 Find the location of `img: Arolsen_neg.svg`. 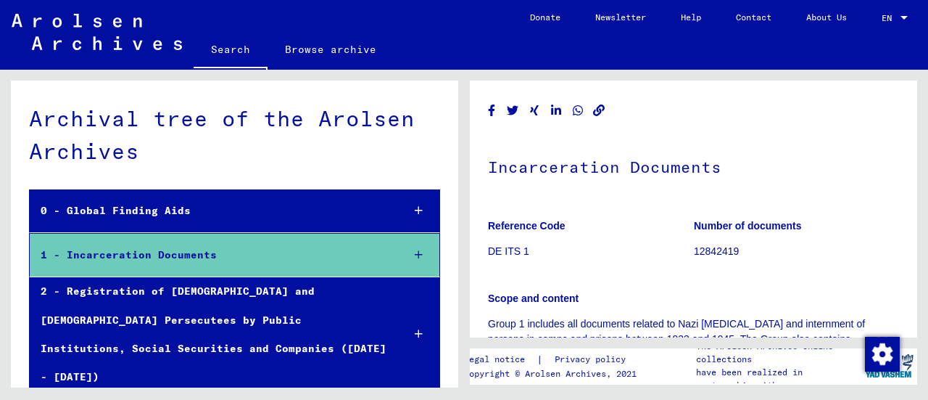

img: Arolsen_neg.svg is located at coordinates (96, 32).